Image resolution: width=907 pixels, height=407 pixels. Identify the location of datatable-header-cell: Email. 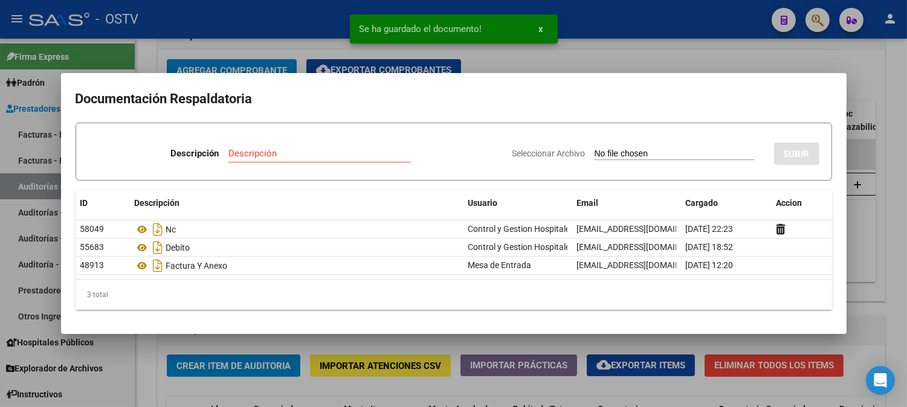
(627, 203).